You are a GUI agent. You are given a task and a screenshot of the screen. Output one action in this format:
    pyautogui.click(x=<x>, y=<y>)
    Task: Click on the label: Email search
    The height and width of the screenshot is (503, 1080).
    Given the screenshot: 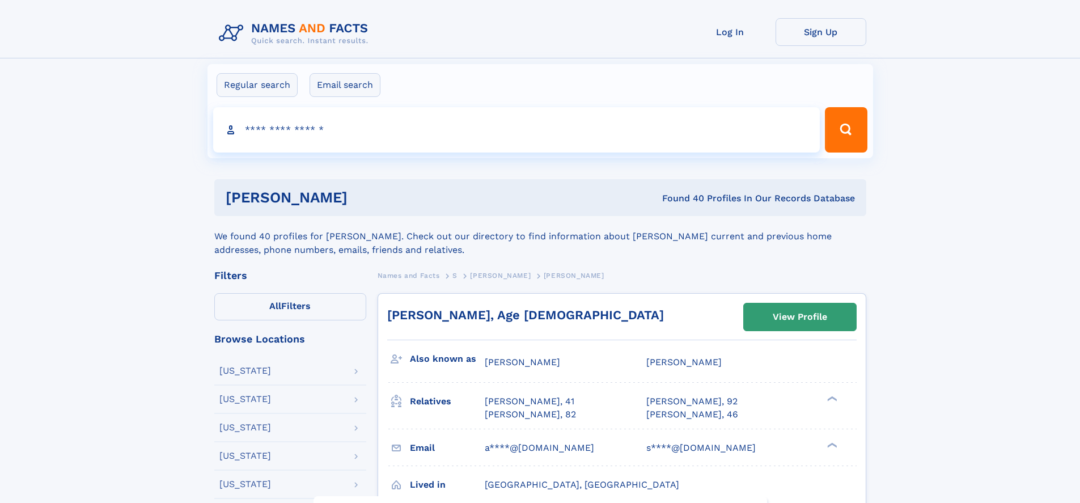 What is the action you would take?
    pyautogui.click(x=345, y=85)
    